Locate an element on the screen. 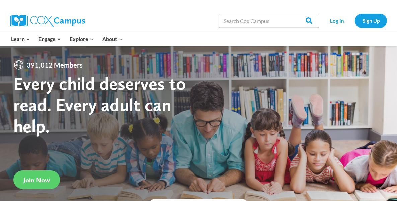  strong: Every child deserves to read. Every adult can help. is located at coordinates (100, 104).